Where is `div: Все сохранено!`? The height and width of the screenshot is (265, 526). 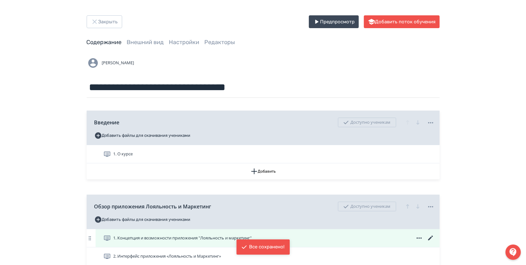
div: Все сохранено! is located at coordinates (267, 247).